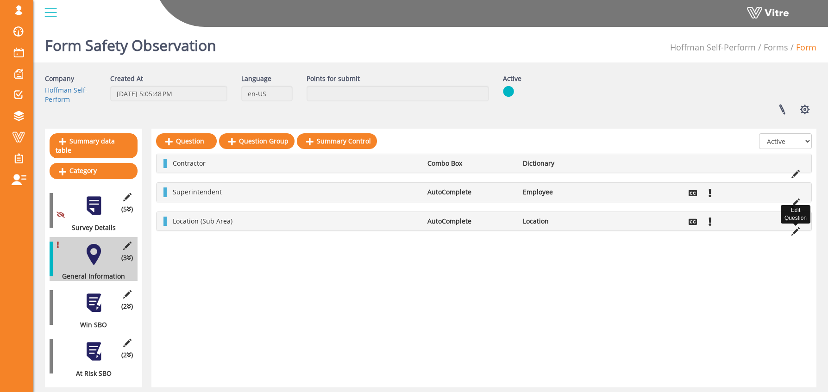 The height and width of the screenshot is (392, 828). Describe the element at coordinates (126, 79) in the screenshot. I see `label: Created At` at that location.